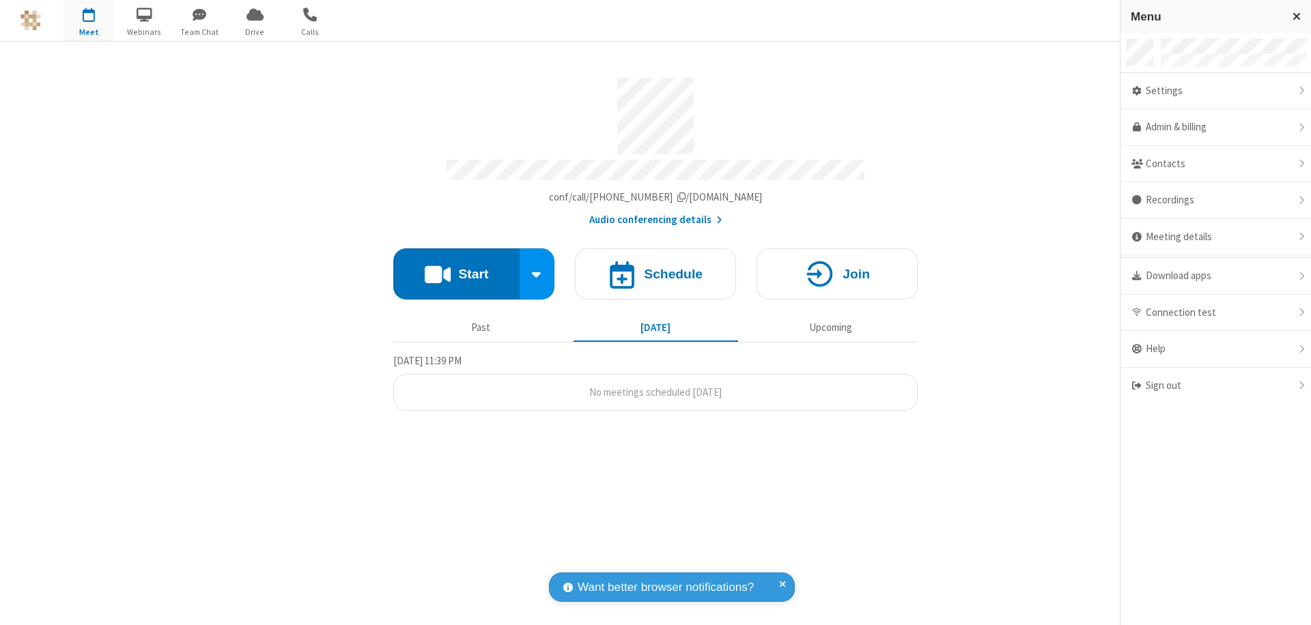 This screenshot has width=1311, height=625. I want to click on span: Meet, so click(89, 32).